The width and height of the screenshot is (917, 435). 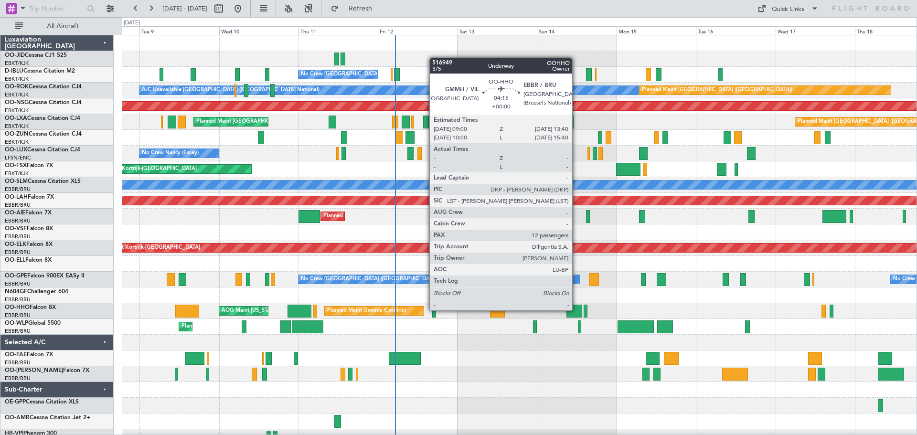 What do you see at coordinates (42, 150) in the screenshot?
I see `a: OO-LUXCessna Citation CJ4` at bounding box center [42, 150].